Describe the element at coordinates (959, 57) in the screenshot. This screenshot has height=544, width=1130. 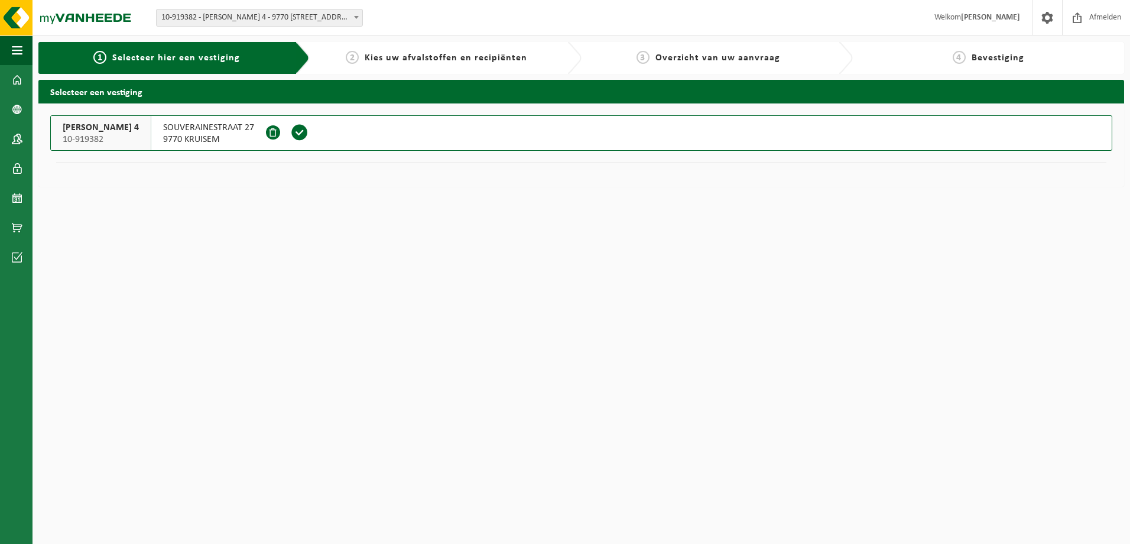
I see `span: 4` at that location.